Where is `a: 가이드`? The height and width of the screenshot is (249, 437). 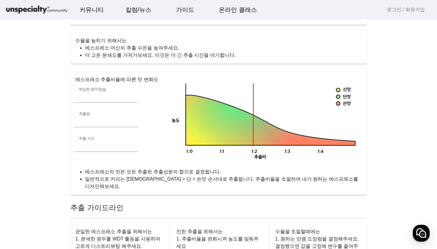 a: 가이드 is located at coordinates (185, 10).